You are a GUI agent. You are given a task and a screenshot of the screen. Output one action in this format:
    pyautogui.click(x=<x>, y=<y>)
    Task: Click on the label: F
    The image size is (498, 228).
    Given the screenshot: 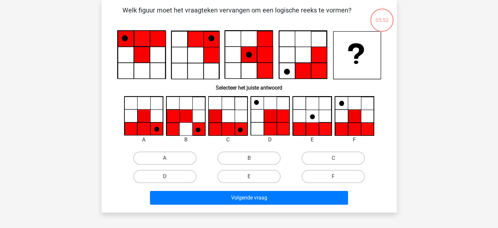 What is the action you would take?
    pyautogui.click(x=333, y=176)
    